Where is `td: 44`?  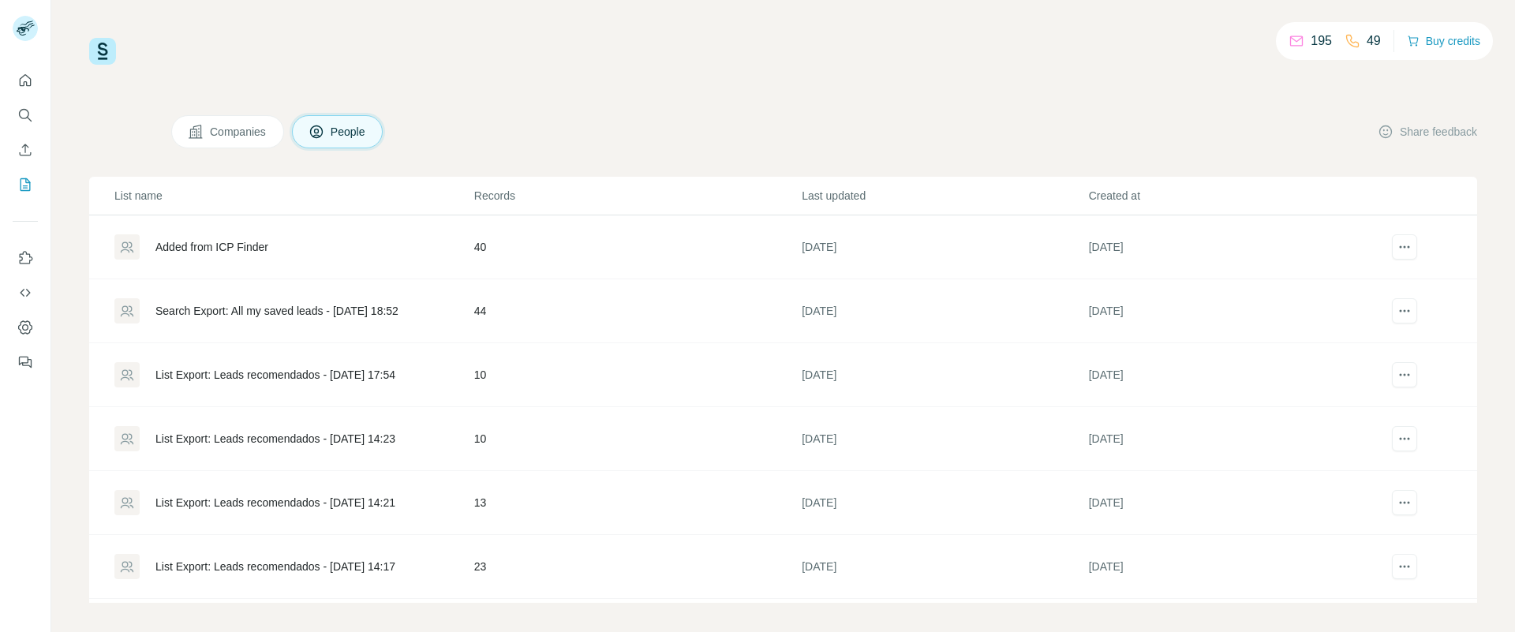
td: 44 is located at coordinates (637, 311).